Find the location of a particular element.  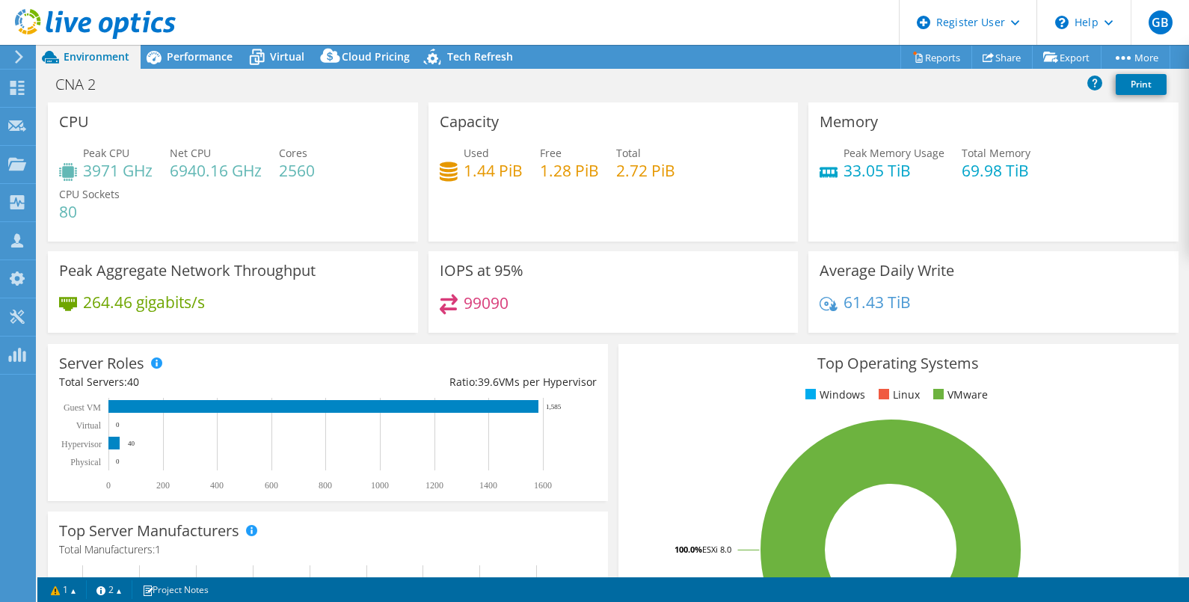

h4: 2560 is located at coordinates (297, 171).